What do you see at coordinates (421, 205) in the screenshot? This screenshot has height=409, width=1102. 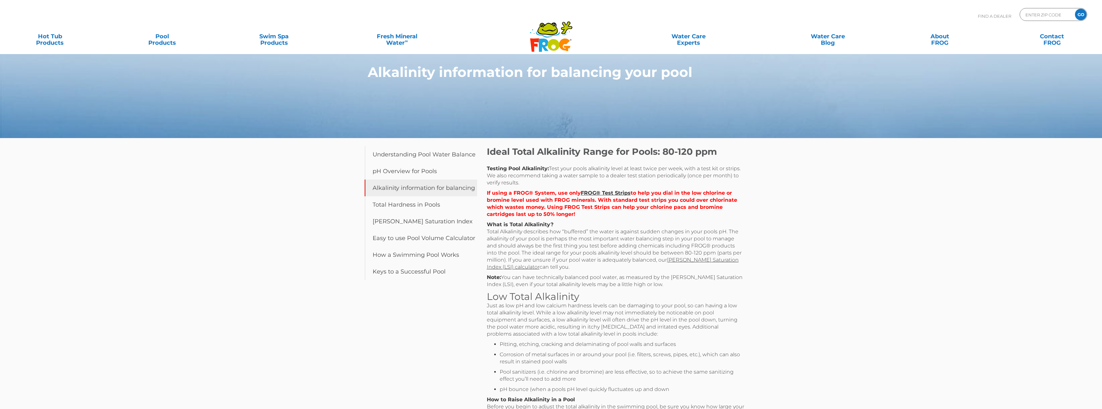 I see `a: Total Hardness in Pools` at bounding box center [421, 205].